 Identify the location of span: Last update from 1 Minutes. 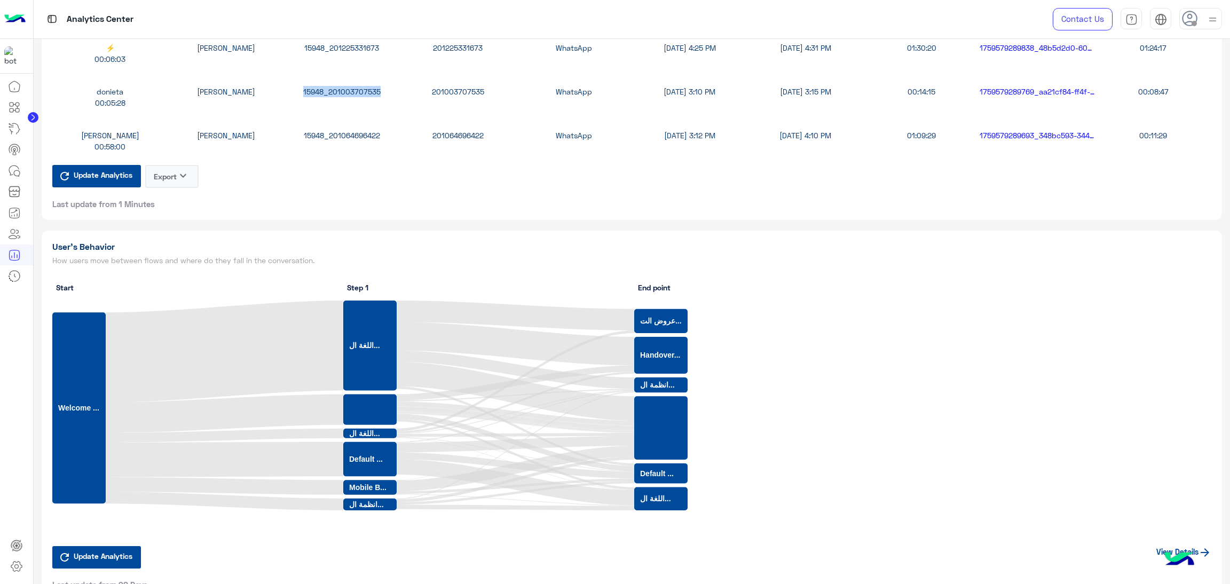
(104, 204).